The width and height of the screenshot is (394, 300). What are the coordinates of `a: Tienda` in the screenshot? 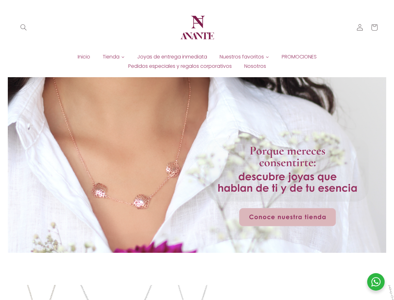 It's located at (114, 57).